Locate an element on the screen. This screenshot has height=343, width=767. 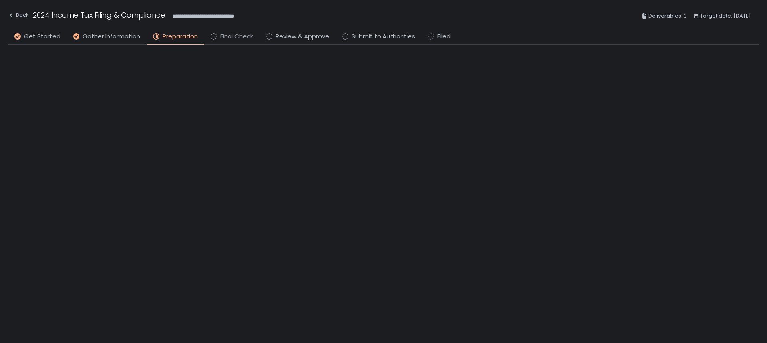
span: Final Check is located at coordinates (237, 36).